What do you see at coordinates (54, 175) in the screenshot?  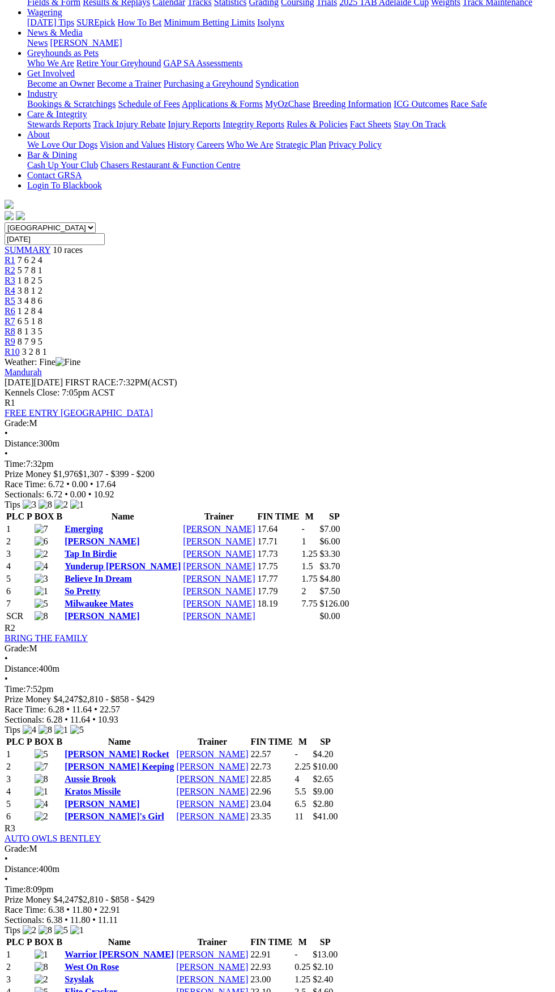 I see `a: Contact GRSA` at bounding box center [54, 175].